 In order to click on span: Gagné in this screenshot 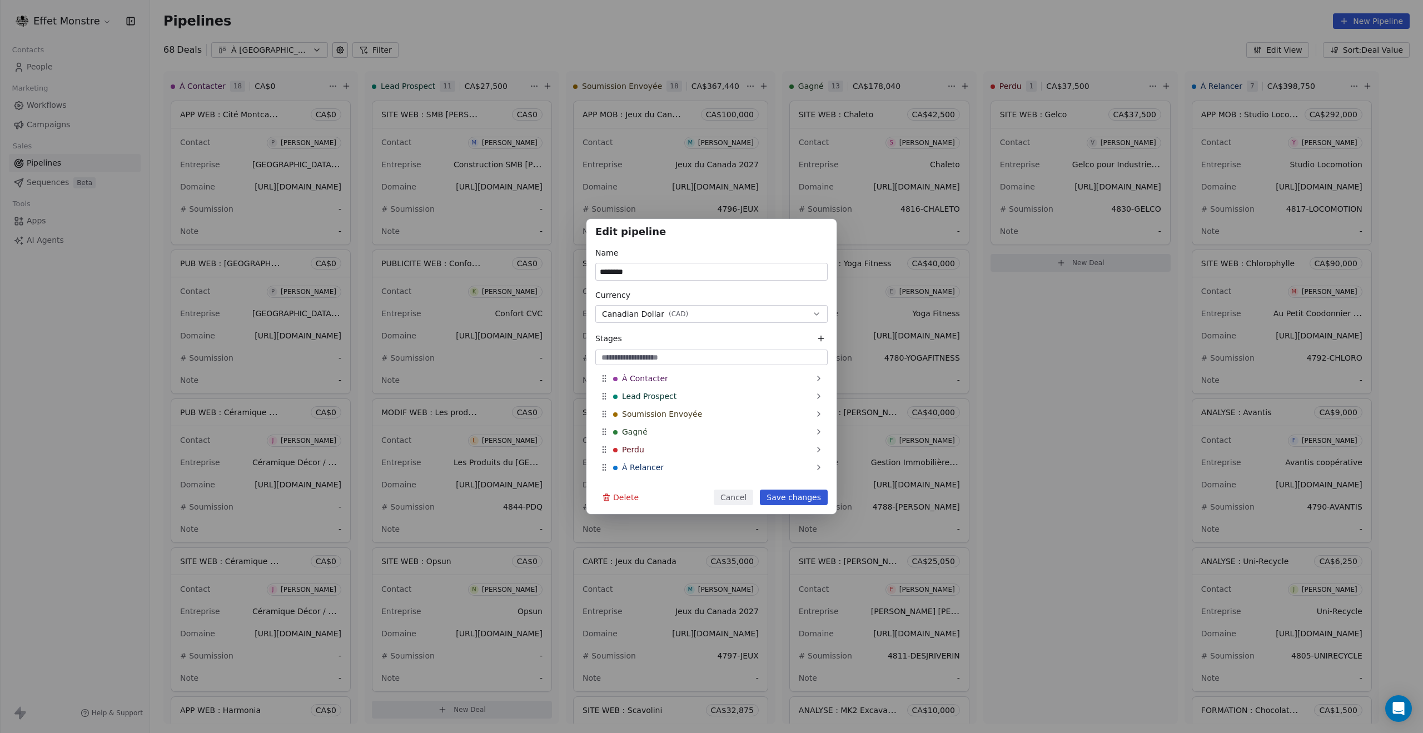, I will do `click(635, 432)`.